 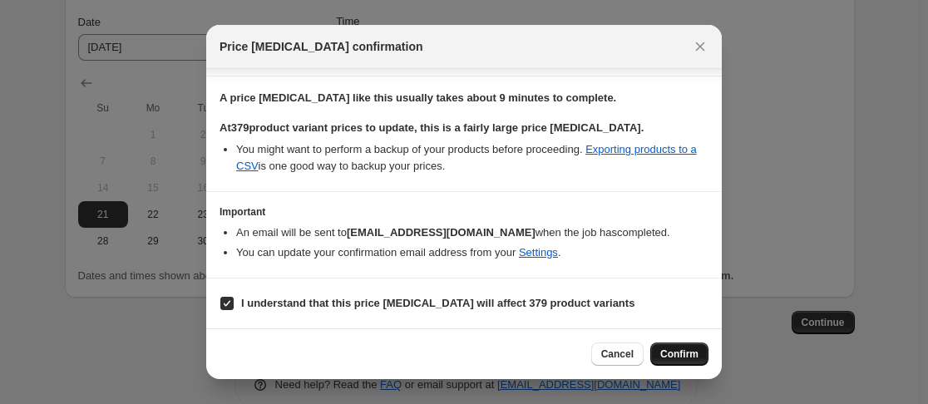 I want to click on a: Exporting products to a CSV, so click(x=466, y=157).